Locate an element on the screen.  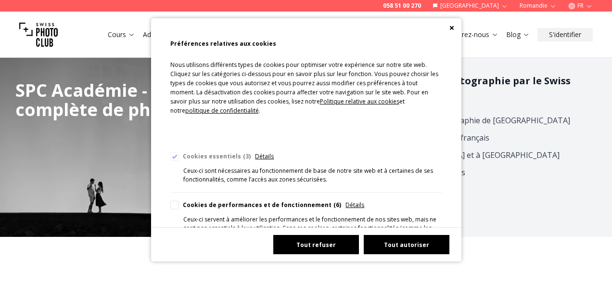
span: Politique relative aux cookies is located at coordinates (360, 101).